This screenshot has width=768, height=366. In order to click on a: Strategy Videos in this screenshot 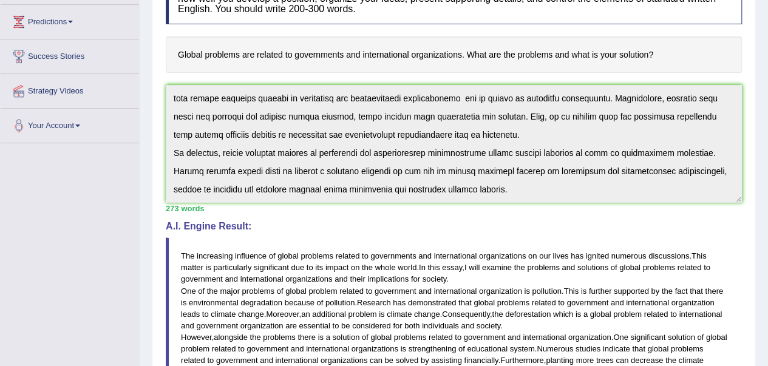, I will do `click(70, 89)`.